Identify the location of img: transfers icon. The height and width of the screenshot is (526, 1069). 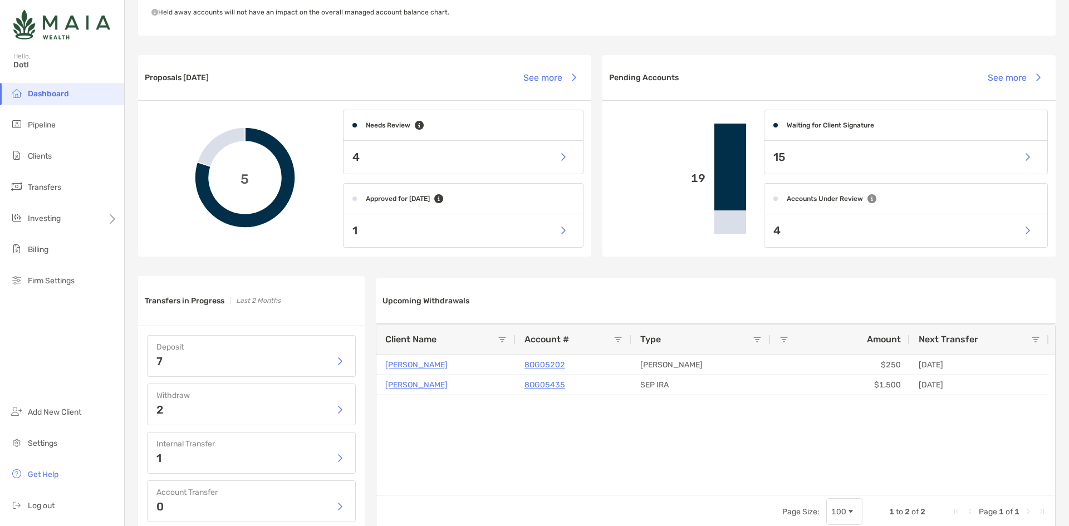
(17, 186).